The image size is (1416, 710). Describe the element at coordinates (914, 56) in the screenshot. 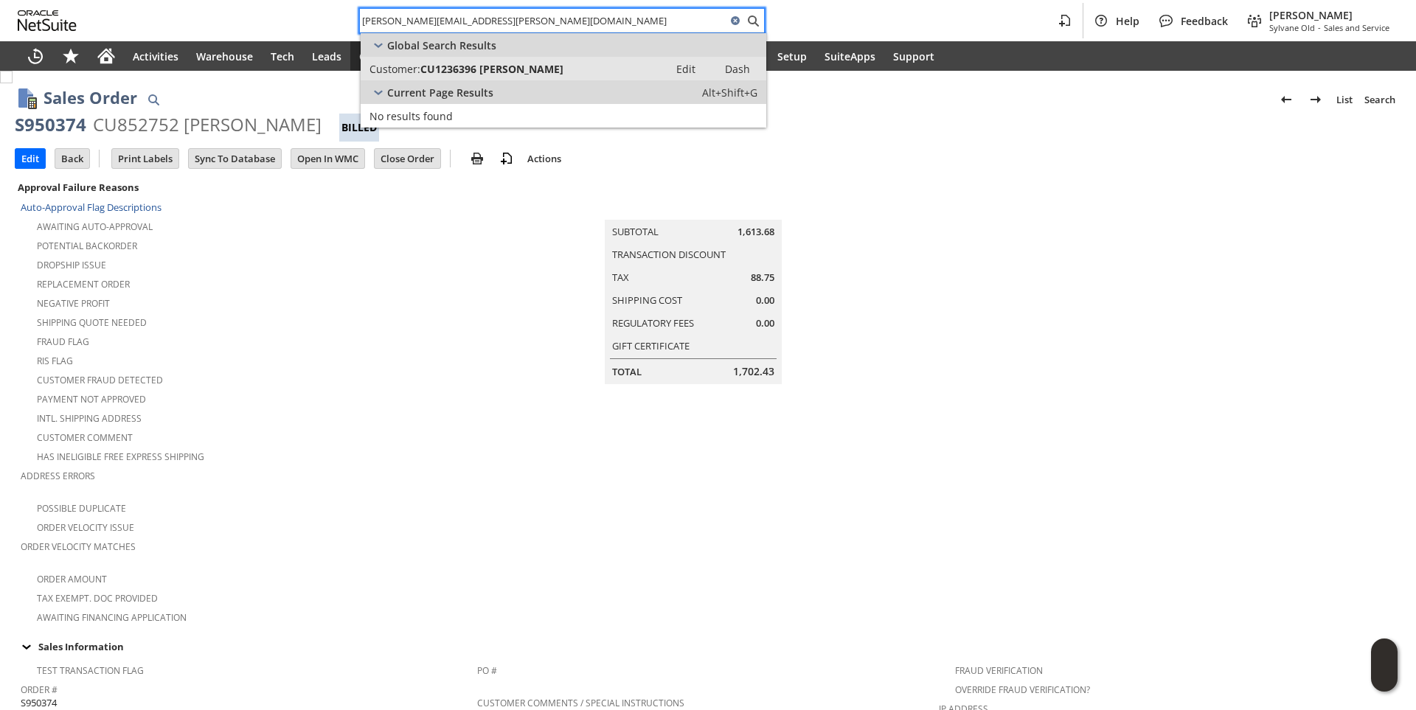

I see `a: Support` at that location.